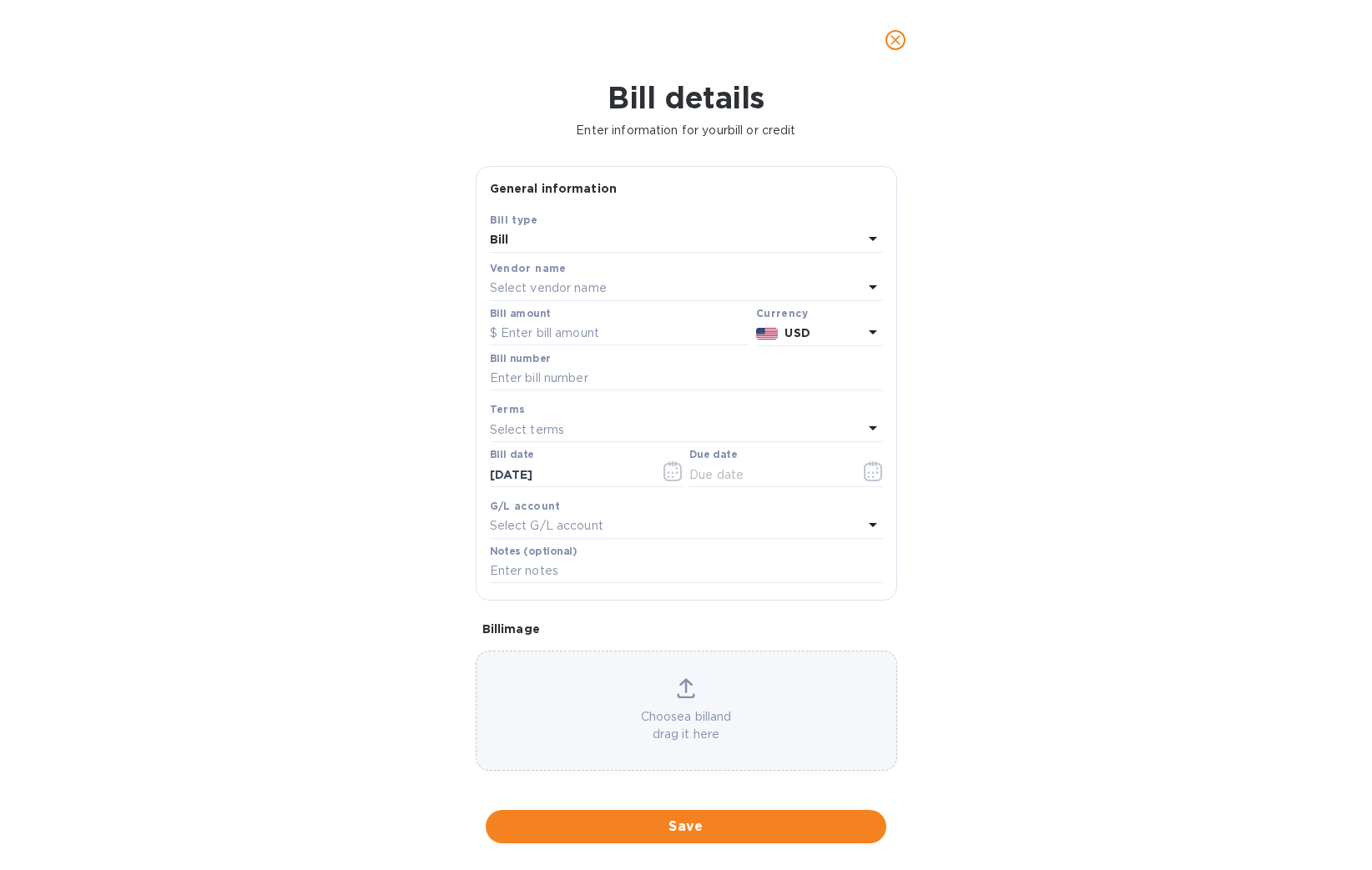 The width and height of the screenshot is (1372, 870). I want to click on b: Vendor name, so click(528, 268).